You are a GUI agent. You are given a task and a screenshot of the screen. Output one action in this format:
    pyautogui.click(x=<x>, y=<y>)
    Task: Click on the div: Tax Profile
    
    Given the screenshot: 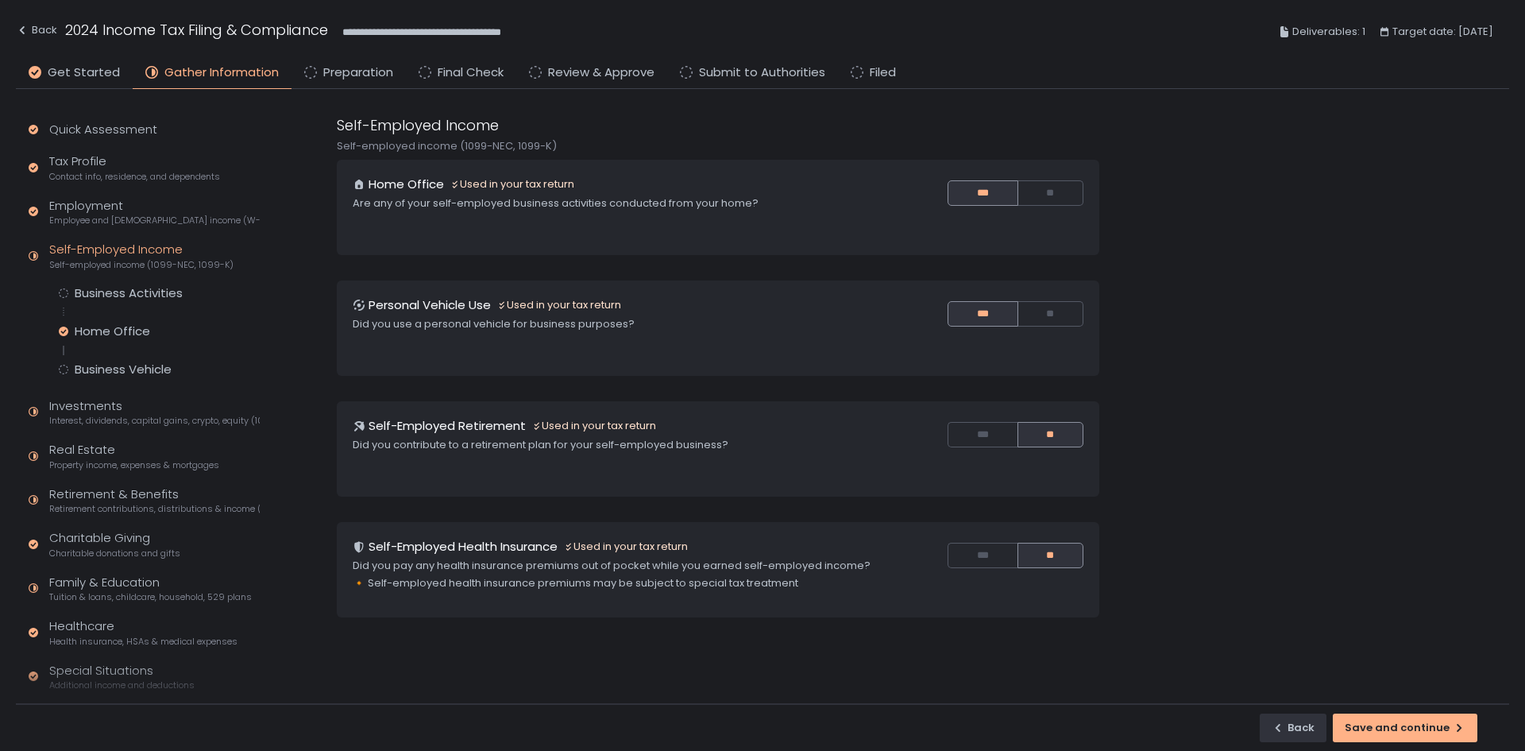 What is the action you would take?
    pyautogui.click(x=134, y=168)
    